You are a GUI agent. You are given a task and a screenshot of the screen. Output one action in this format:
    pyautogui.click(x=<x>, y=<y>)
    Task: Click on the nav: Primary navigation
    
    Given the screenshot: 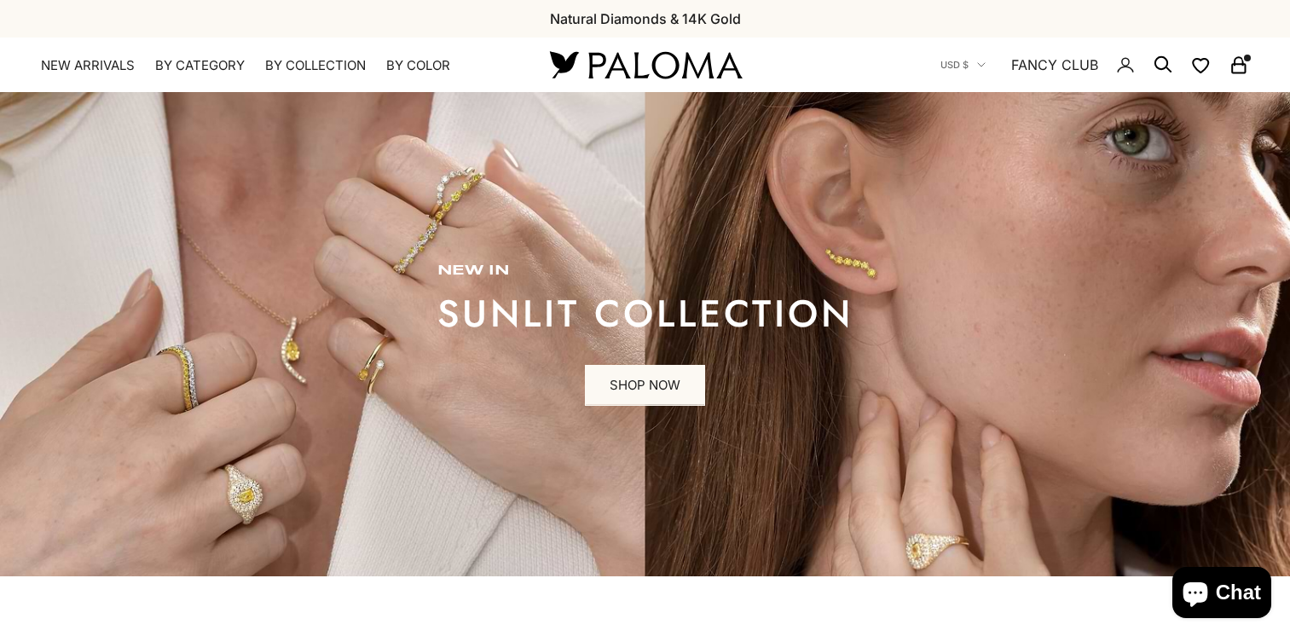 What is the action you would take?
    pyautogui.click(x=275, y=66)
    